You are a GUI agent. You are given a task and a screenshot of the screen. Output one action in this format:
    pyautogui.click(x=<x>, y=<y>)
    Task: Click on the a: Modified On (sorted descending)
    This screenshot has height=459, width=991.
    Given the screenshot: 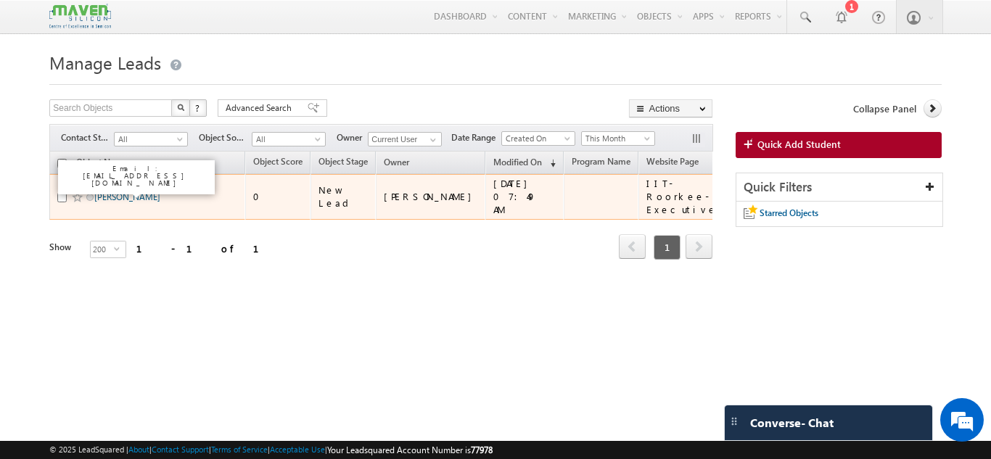 What is the action you would take?
    pyautogui.click(x=525, y=163)
    